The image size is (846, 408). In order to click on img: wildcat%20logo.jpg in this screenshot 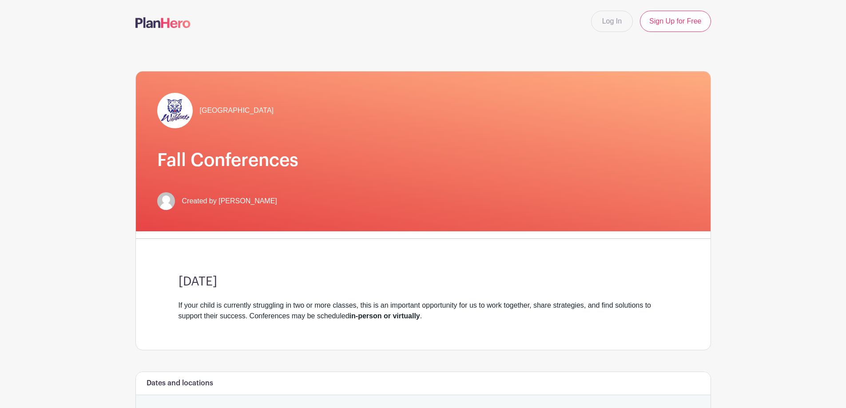, I will do `click(175, 111)`.